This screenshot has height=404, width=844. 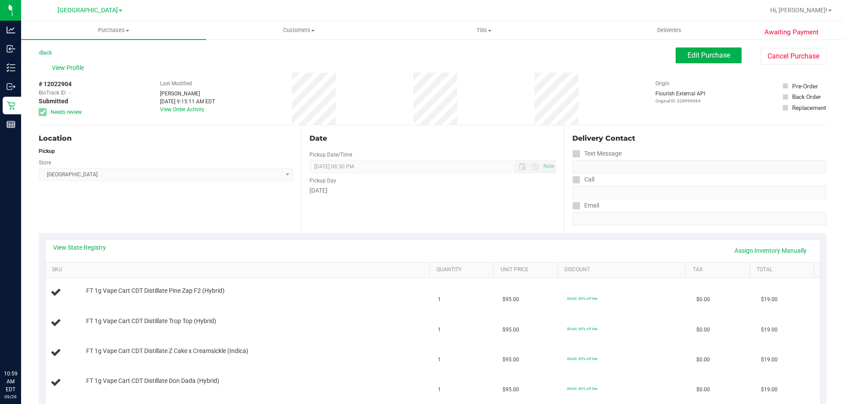 What do you see at coordinates (66, 112) in the screenshot?
I see `span: Needs review` at bounding box center [66, 112].